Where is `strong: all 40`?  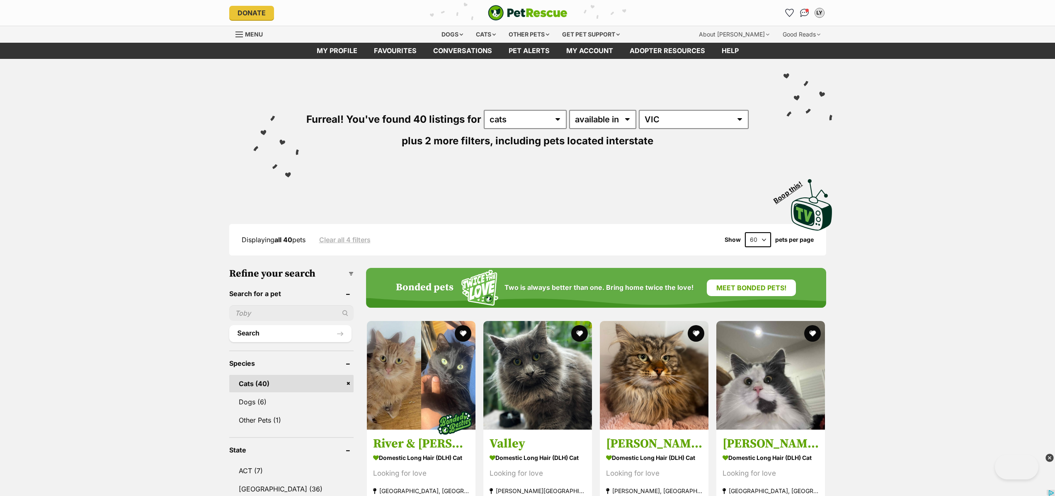
strong: all 40 is located at coordinates (283, 240).